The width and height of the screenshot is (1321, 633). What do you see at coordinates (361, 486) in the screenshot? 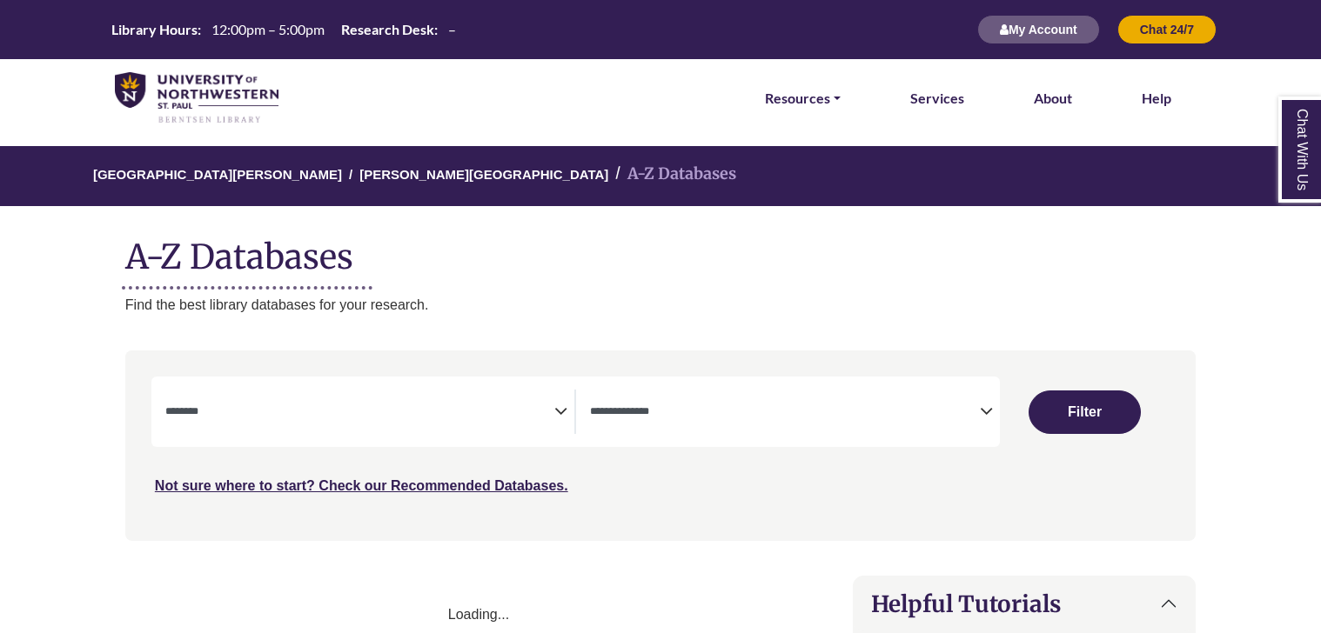
I see `a: Not sure where to start? Check our Recommended Databases.` at bounding box center [361, 486].